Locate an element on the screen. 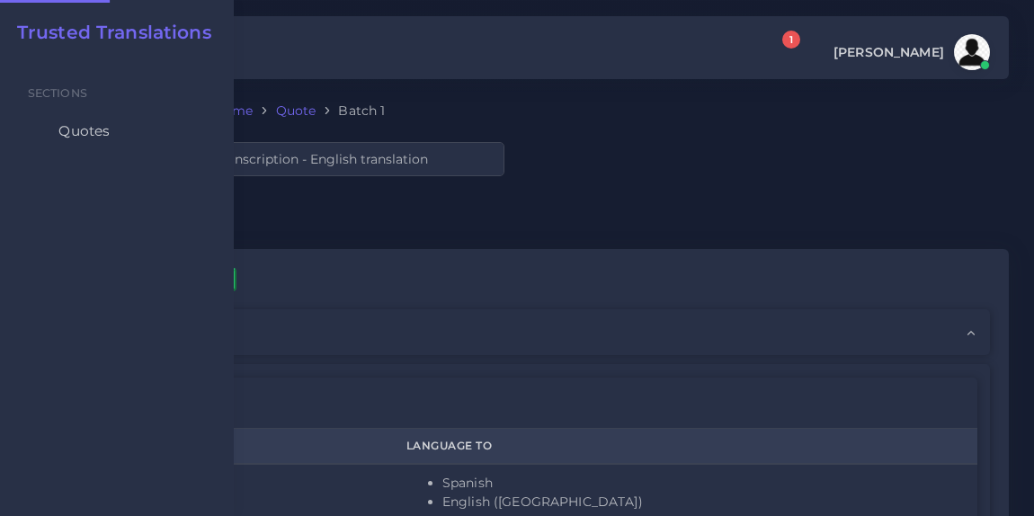 This screenshot has width=1034, height=516. a: Quote is located at coordinates (296, 111).